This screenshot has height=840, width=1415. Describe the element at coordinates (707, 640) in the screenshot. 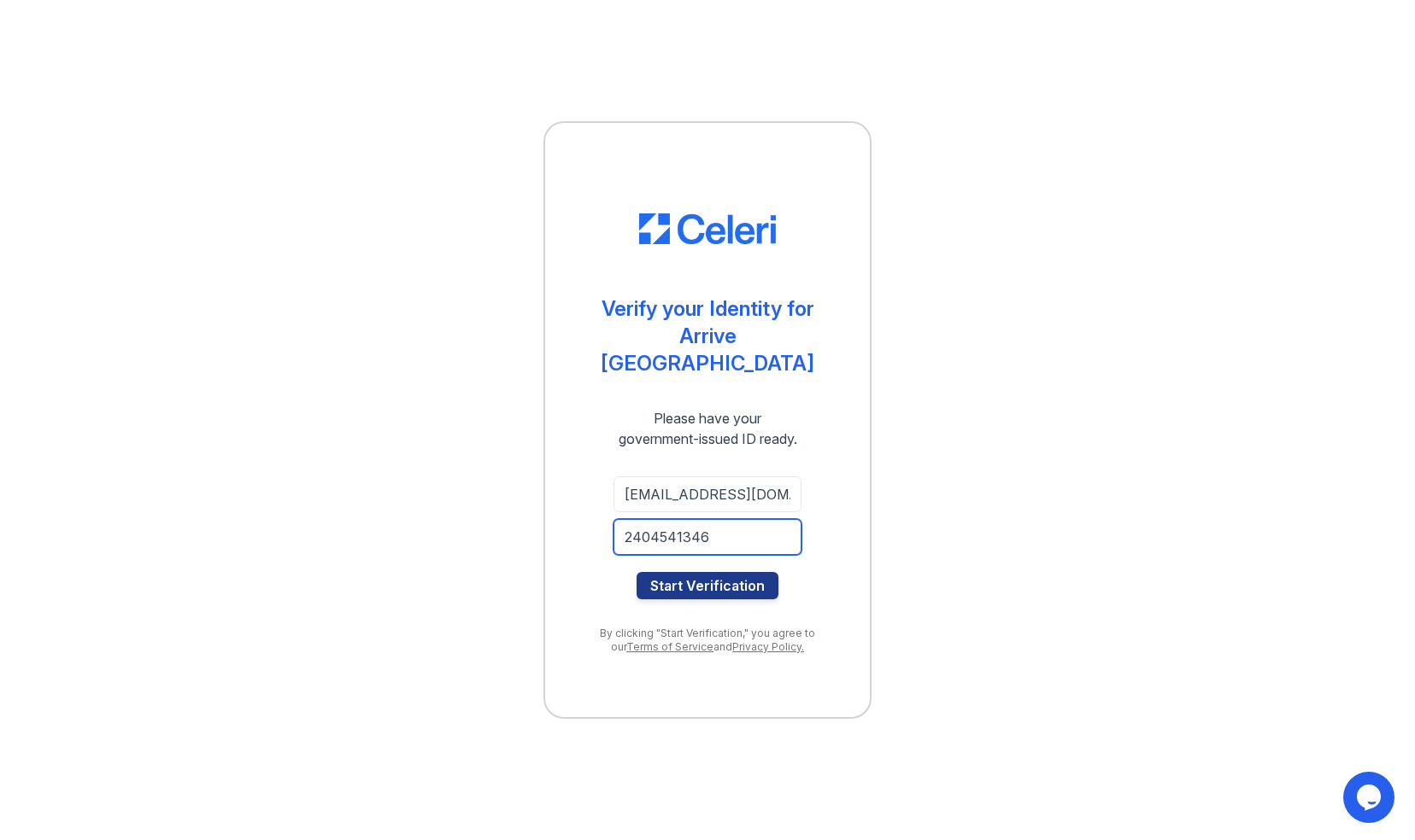

I see `div: By clicking "Start Verification," you agree to our and` at that location.